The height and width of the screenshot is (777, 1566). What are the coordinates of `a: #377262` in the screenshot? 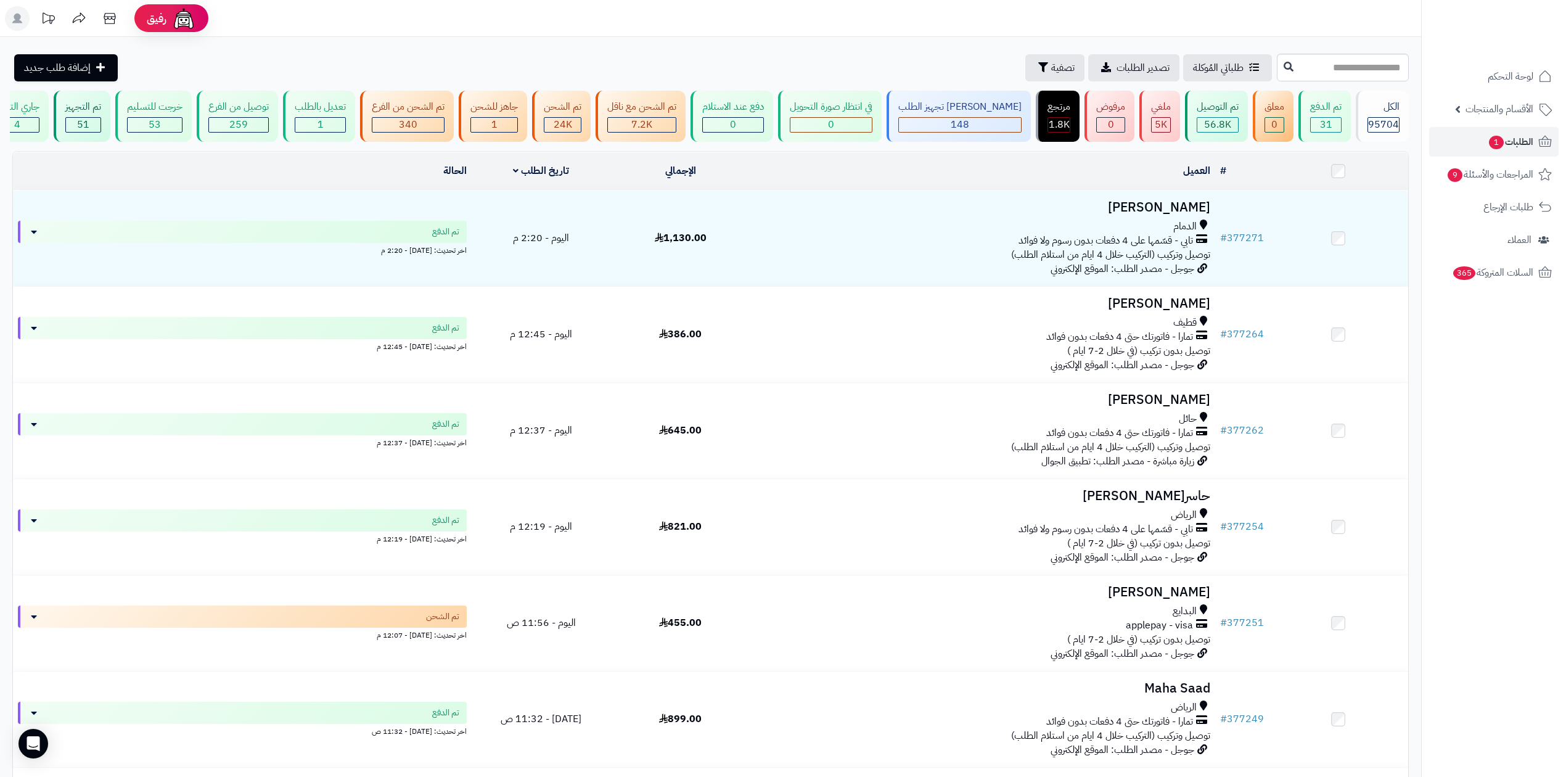 It's located at (1241, 430).